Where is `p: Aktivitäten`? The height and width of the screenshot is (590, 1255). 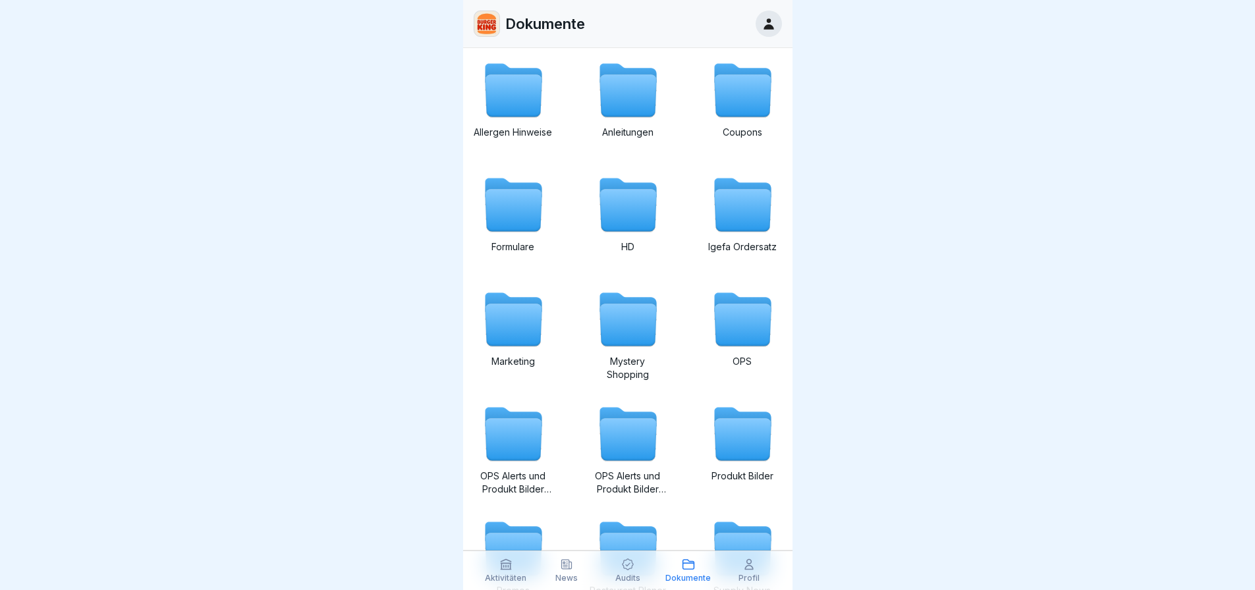
p: Aktivitäten is located at coordinates (505, 578).